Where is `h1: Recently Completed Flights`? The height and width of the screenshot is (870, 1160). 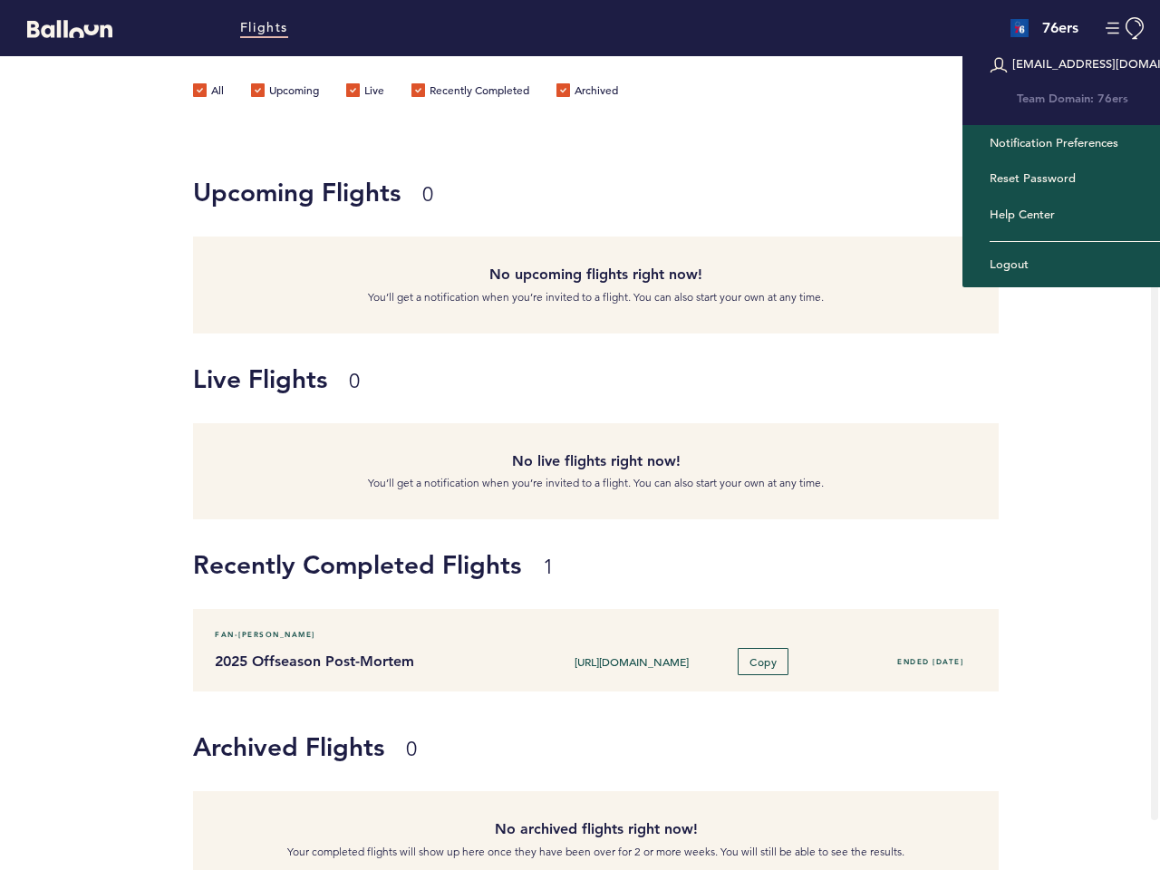
h1: Recently Completed Flights is located at coordinates (670, 565).